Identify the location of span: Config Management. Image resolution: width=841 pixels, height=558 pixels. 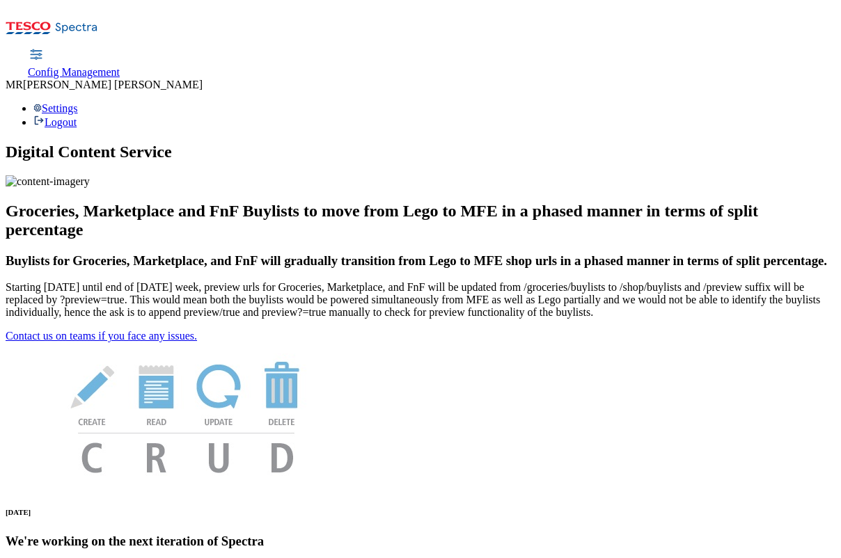
(74, 72).